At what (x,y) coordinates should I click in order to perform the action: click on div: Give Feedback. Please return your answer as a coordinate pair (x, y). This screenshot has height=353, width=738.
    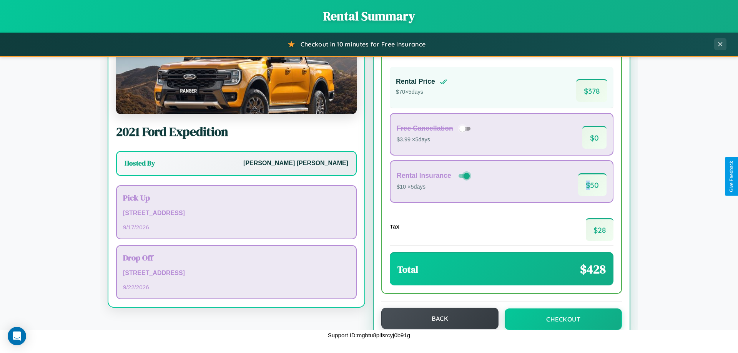
    Looking at the image, I should click on (732, 176).